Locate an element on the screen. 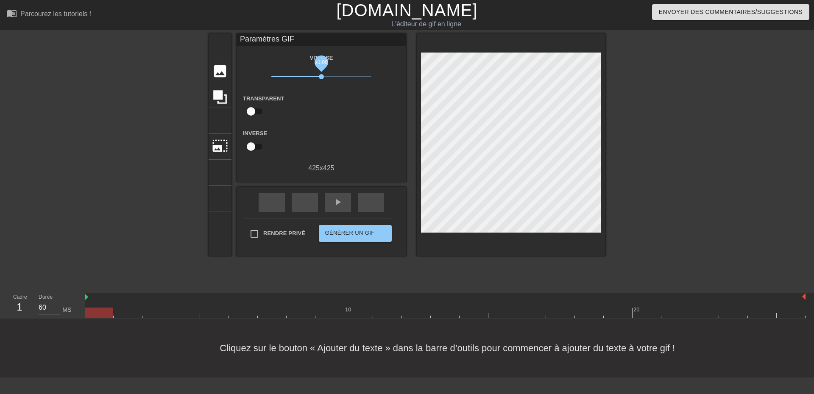 This screenshot has width=814, height=394. font: Parcourez les tutoriels ! is located at coordinates (56, 14).